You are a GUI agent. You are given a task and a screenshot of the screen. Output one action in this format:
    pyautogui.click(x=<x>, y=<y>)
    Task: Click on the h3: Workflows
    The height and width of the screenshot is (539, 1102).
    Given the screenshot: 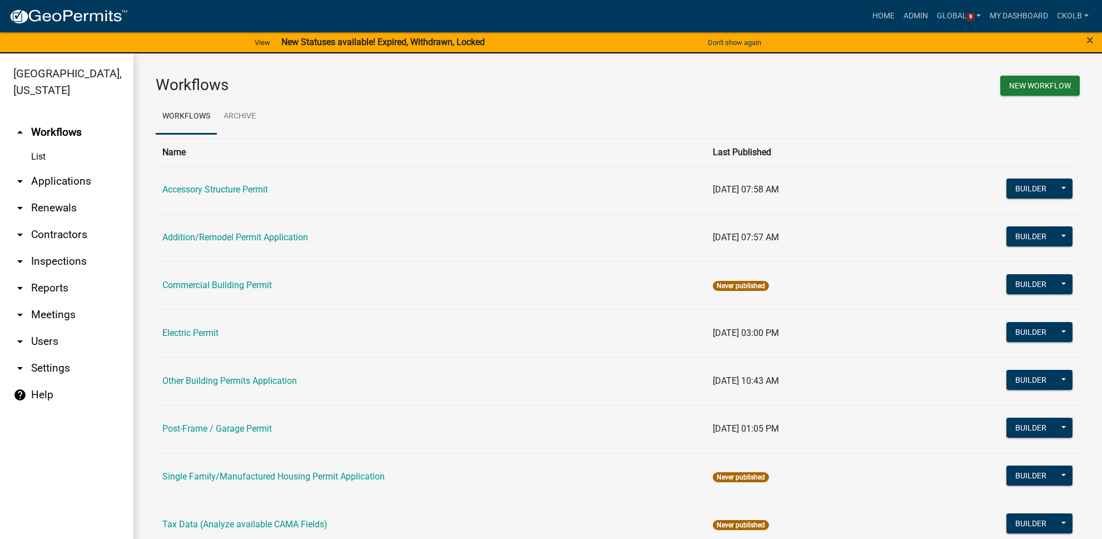 What is the action you would take?
    pyautogui.click(x=383, y=85)
    